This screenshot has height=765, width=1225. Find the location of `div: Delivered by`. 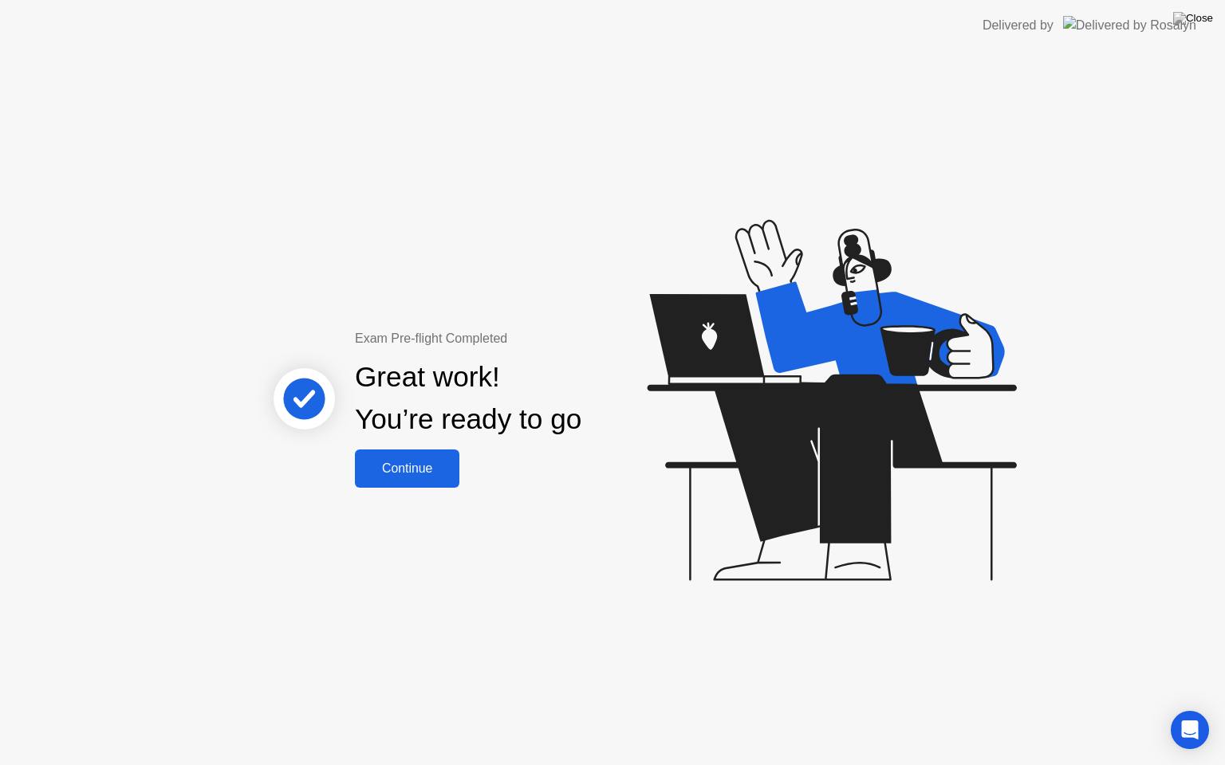

div: Delivered by is located at coordinates (1017, 26).